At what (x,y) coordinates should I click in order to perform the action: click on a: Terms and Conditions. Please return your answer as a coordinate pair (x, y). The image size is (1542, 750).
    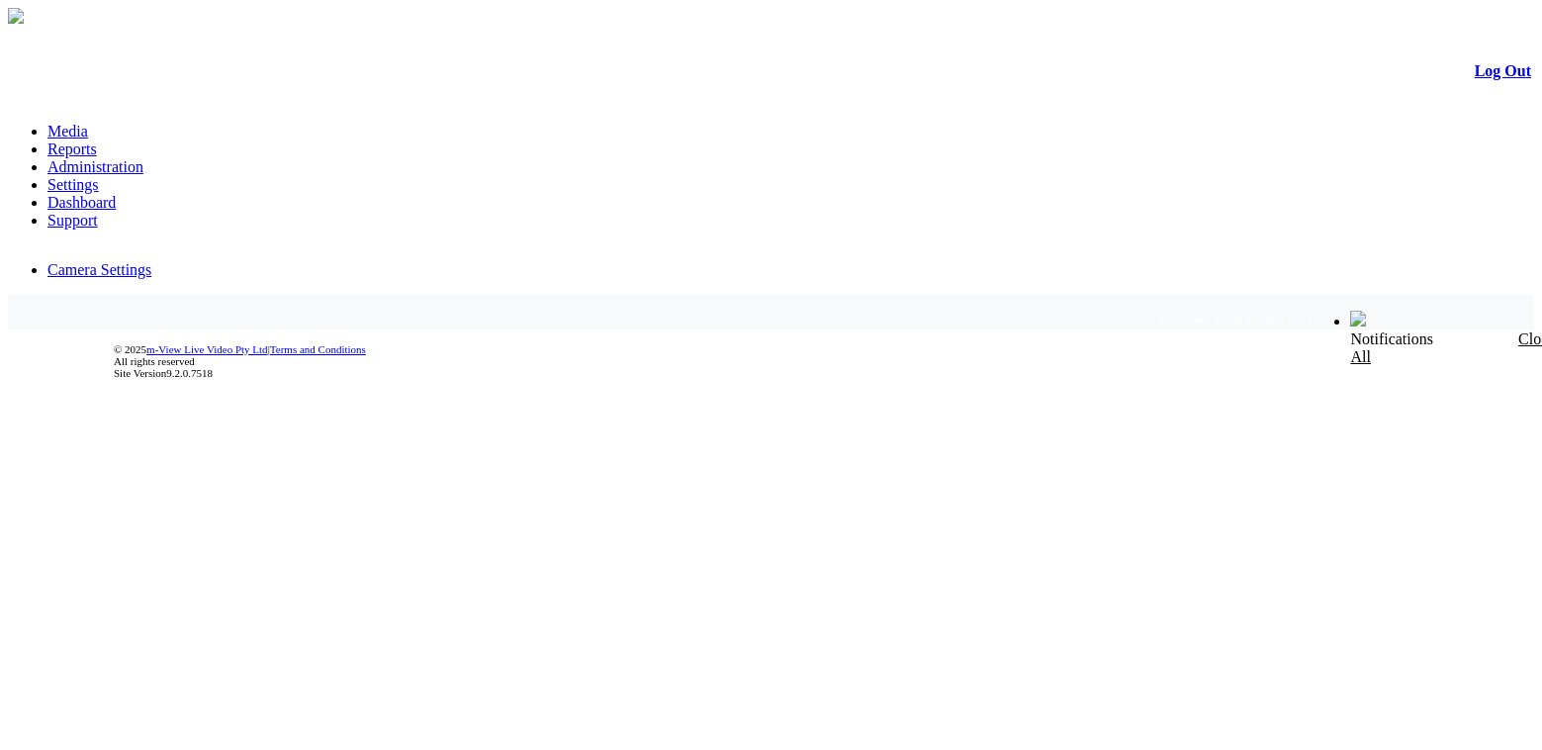
    Looking at the image, I should click on (317, 349).